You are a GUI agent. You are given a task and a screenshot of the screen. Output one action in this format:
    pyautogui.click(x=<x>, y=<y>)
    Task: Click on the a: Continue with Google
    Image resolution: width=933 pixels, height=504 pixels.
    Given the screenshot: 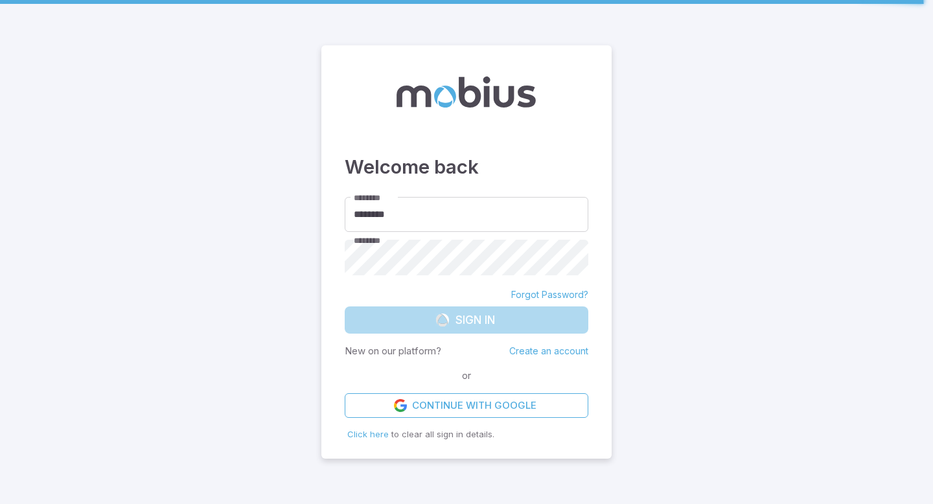 What is the action you would take?
    pyautogui.click(x=466, y=406)
    